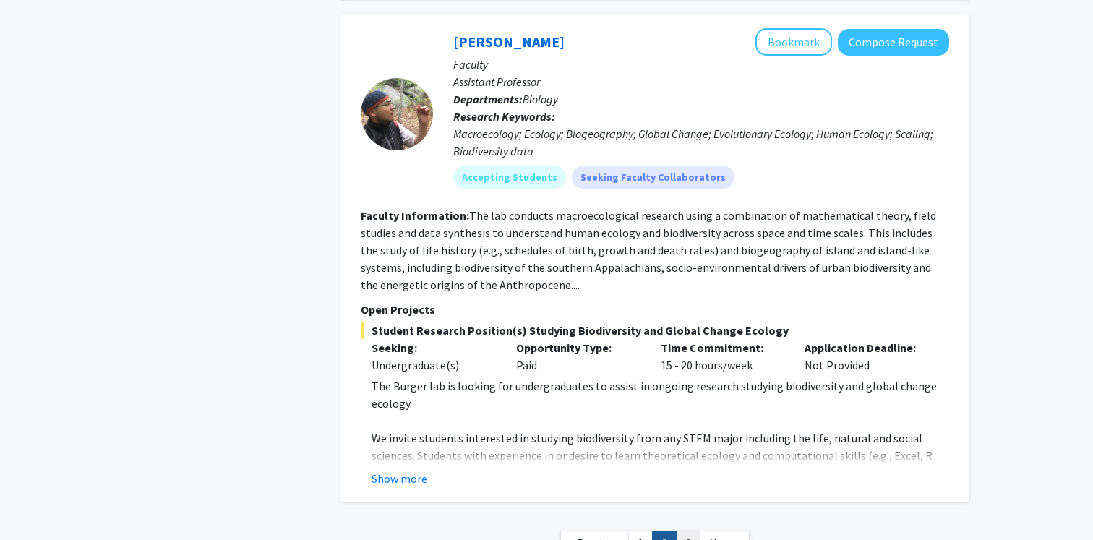  What do you see at coordinates (504, 116) in the screenshot?
I see `b: Research Keywords:` at bounding box center [504, 116].